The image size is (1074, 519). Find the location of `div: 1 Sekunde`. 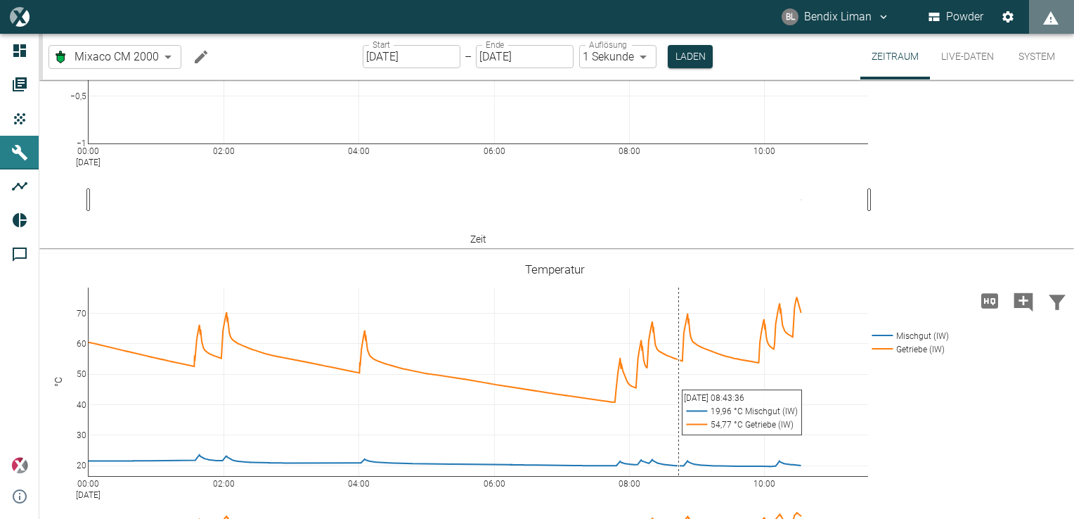

div: 1 Sekunde is located at coordinates (618, 56).